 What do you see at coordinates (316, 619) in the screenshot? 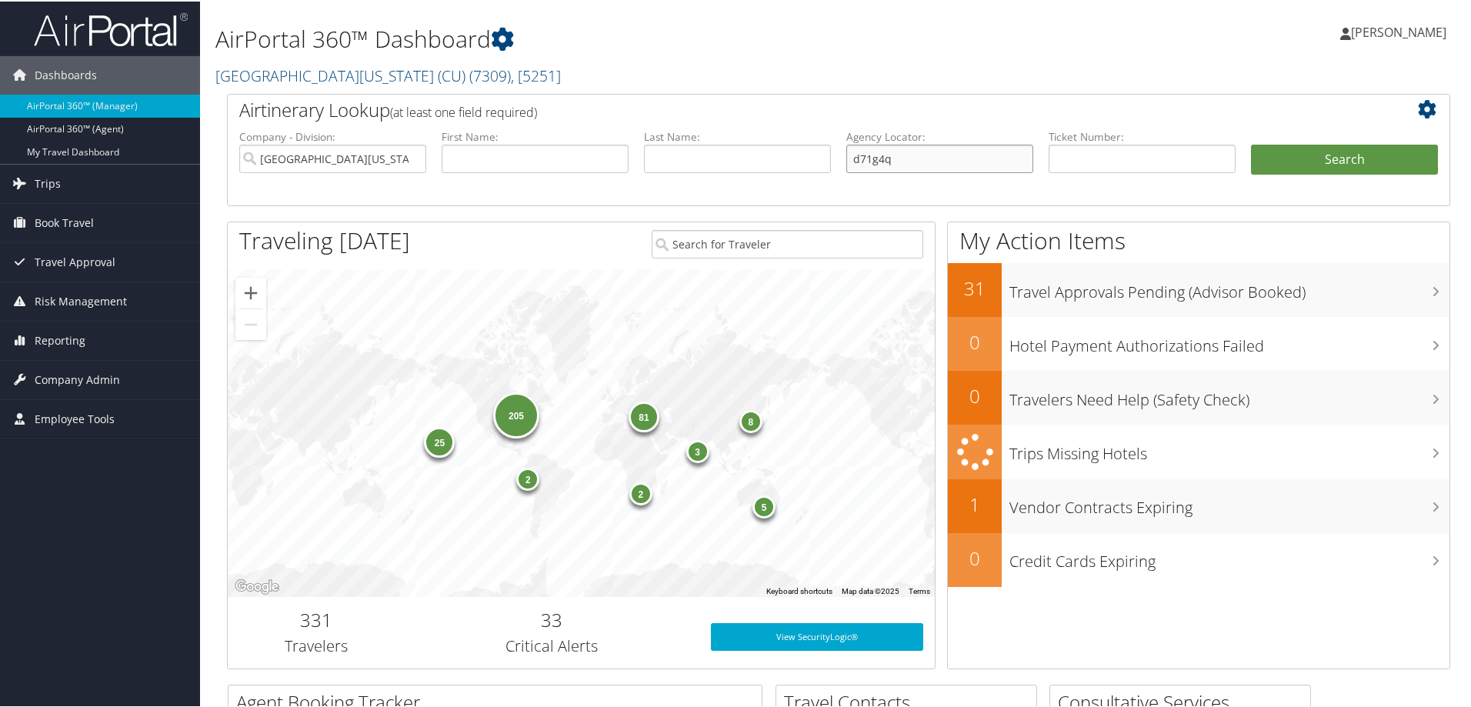
I see `h2: 331` at bounding box center [316, 619].